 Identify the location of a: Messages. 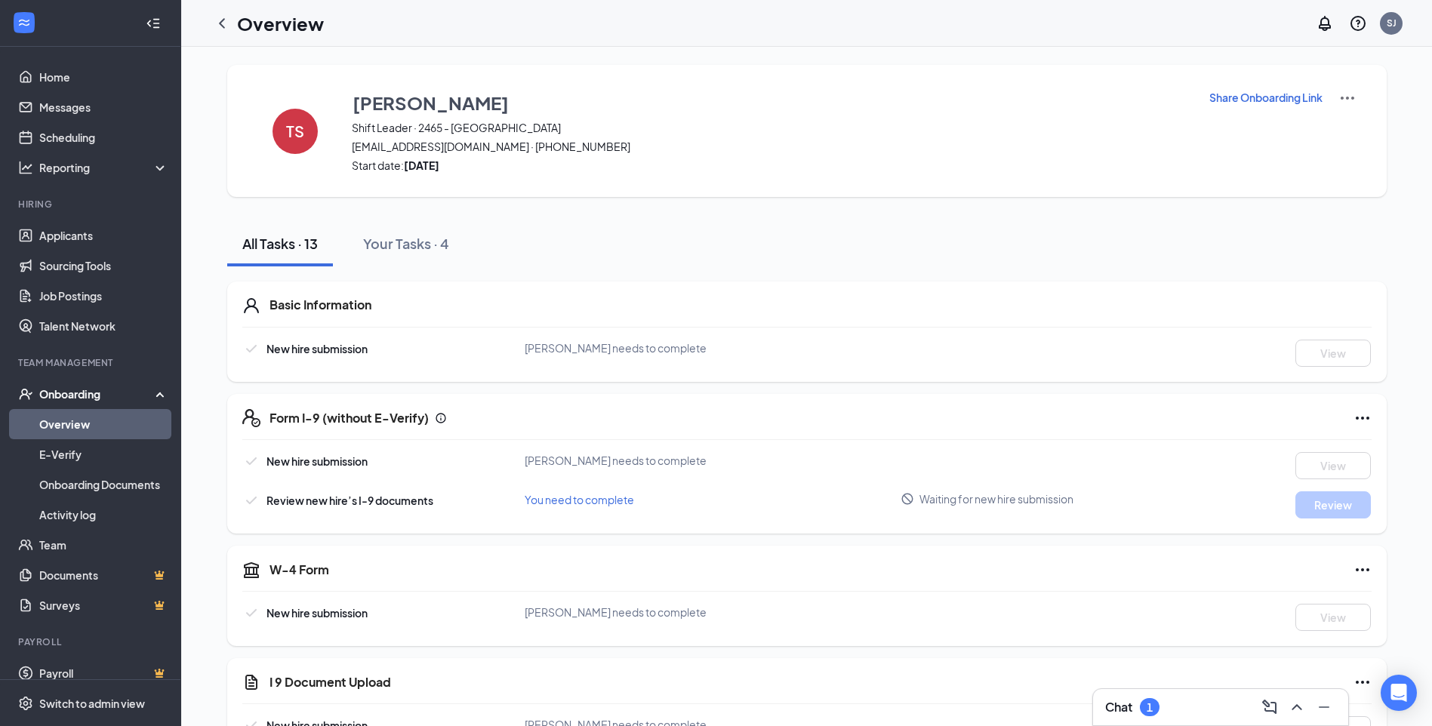
(103, 107).